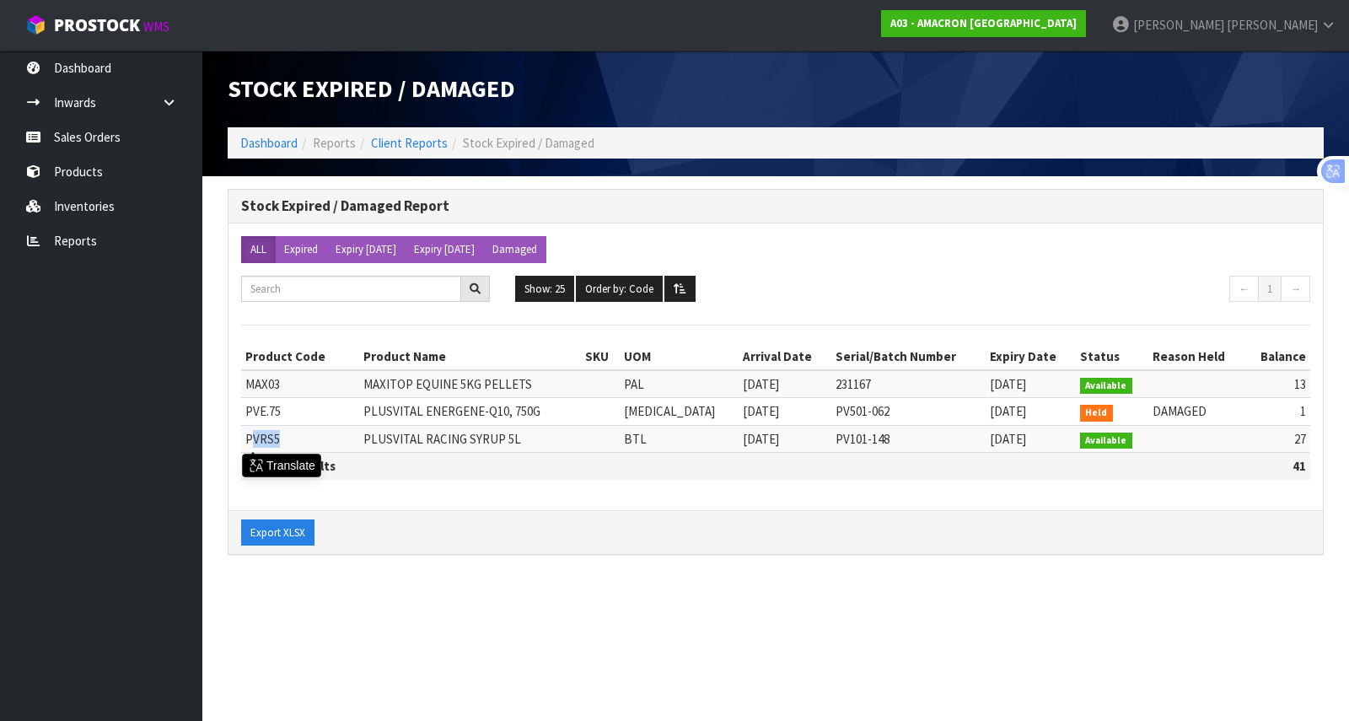 This screenshot has height=721, width=1349. I want to click on span: MAX03, so click(262, 384).